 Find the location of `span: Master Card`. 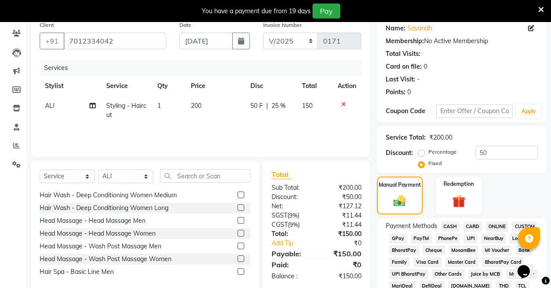

span: Master Card is located at coordinates (462, 262).